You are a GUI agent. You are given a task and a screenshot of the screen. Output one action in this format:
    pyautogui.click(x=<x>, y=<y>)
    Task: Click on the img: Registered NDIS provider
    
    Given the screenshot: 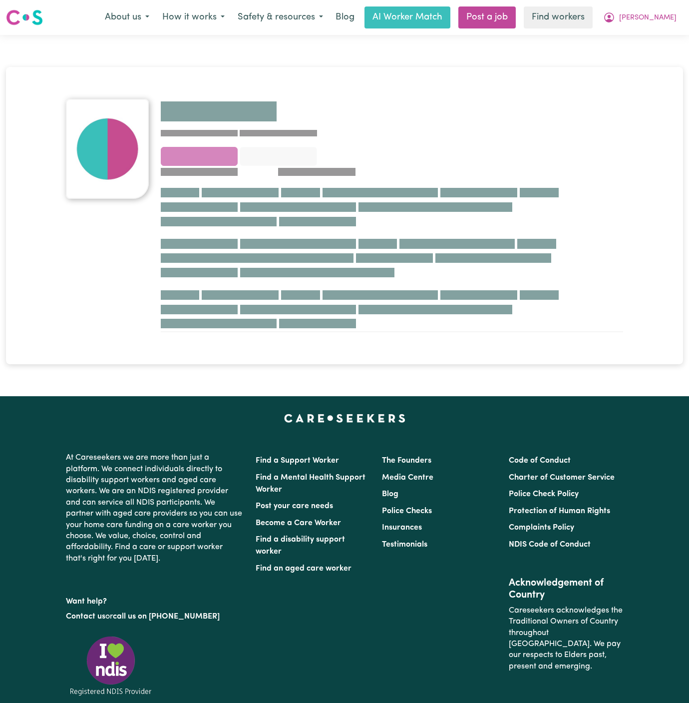 What is the action you would take?
    pyautogui.click(x=111, y=665)
    